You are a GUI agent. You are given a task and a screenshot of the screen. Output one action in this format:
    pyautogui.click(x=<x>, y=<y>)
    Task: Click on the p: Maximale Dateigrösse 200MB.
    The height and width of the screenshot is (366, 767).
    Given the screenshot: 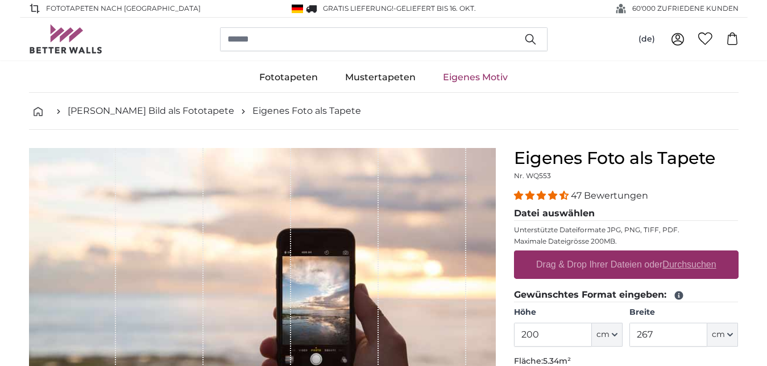 What is the action you would take?
    pyautogui.click(x=626, y=241)
    